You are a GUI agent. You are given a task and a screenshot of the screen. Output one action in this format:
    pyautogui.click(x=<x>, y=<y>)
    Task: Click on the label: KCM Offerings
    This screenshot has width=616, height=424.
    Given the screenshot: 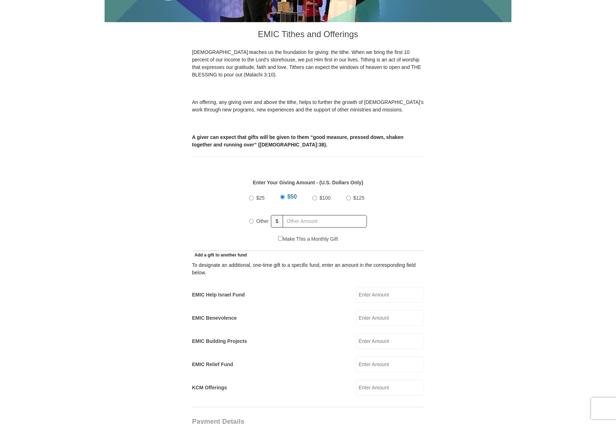 What is the action you would take?
    pyautogui.click(x=209, y=387)
    